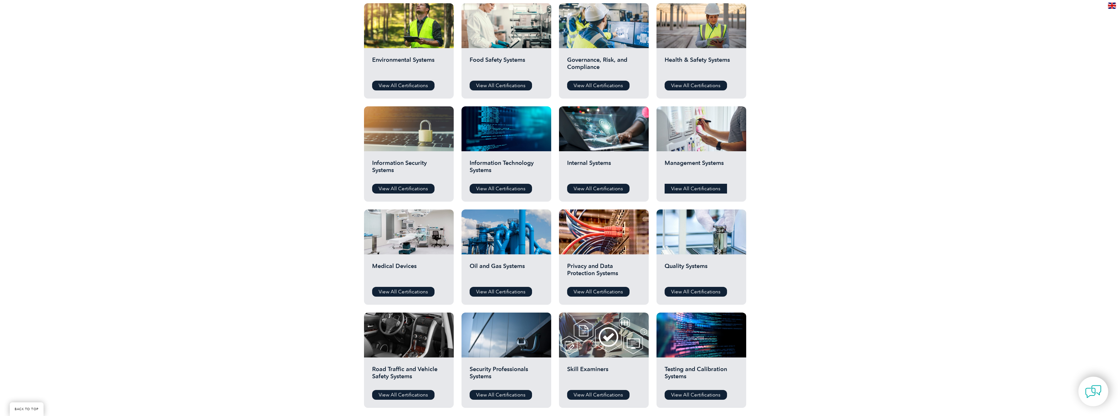 Image resolution: width=1118 pixels, height=416 pixels. I want to click on h2: Management Systems, so click(701, 169).